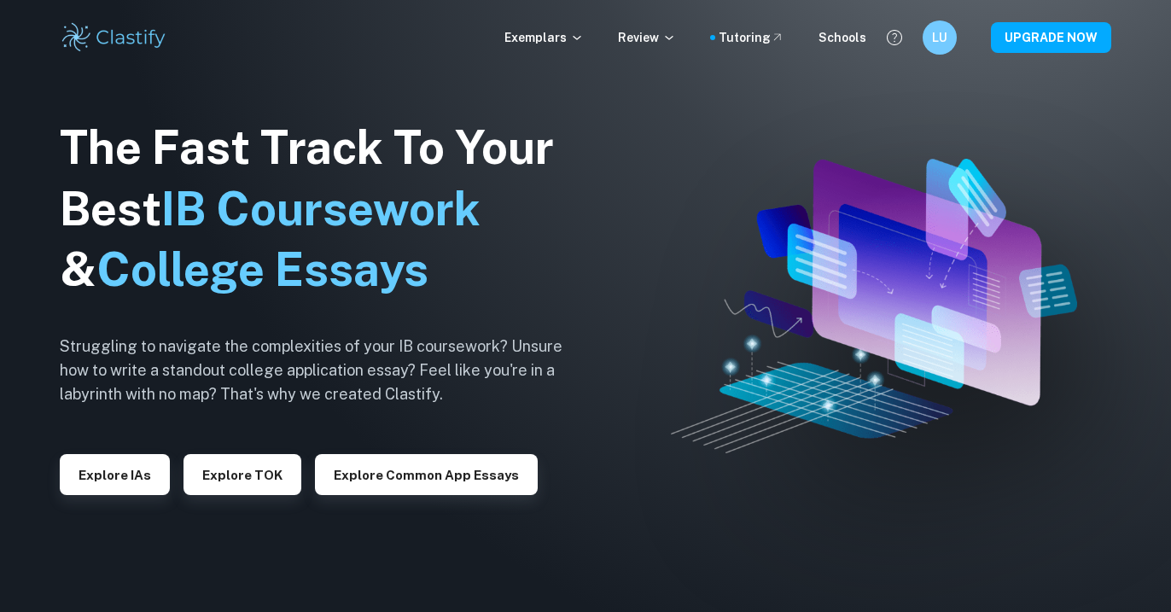 The height and width of the screenshot is (612, 1171). What do you see at coordinates (114, 475) in the screenshot?
I see `button: Explore IAs` at bounding box center [114, 475].